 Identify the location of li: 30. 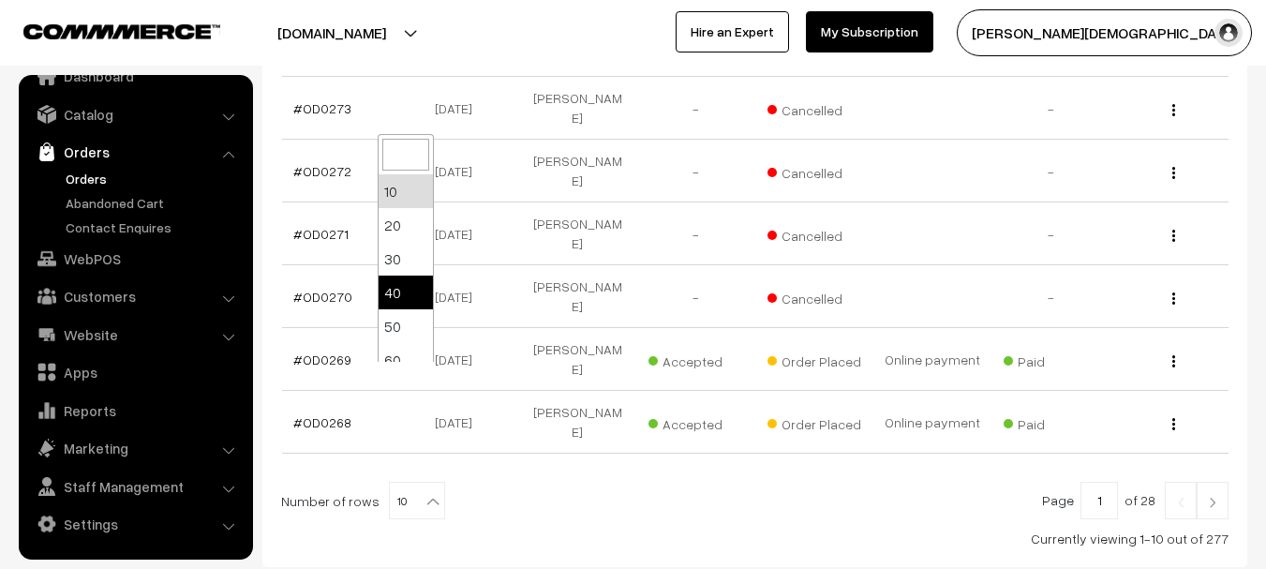
(406, 259).